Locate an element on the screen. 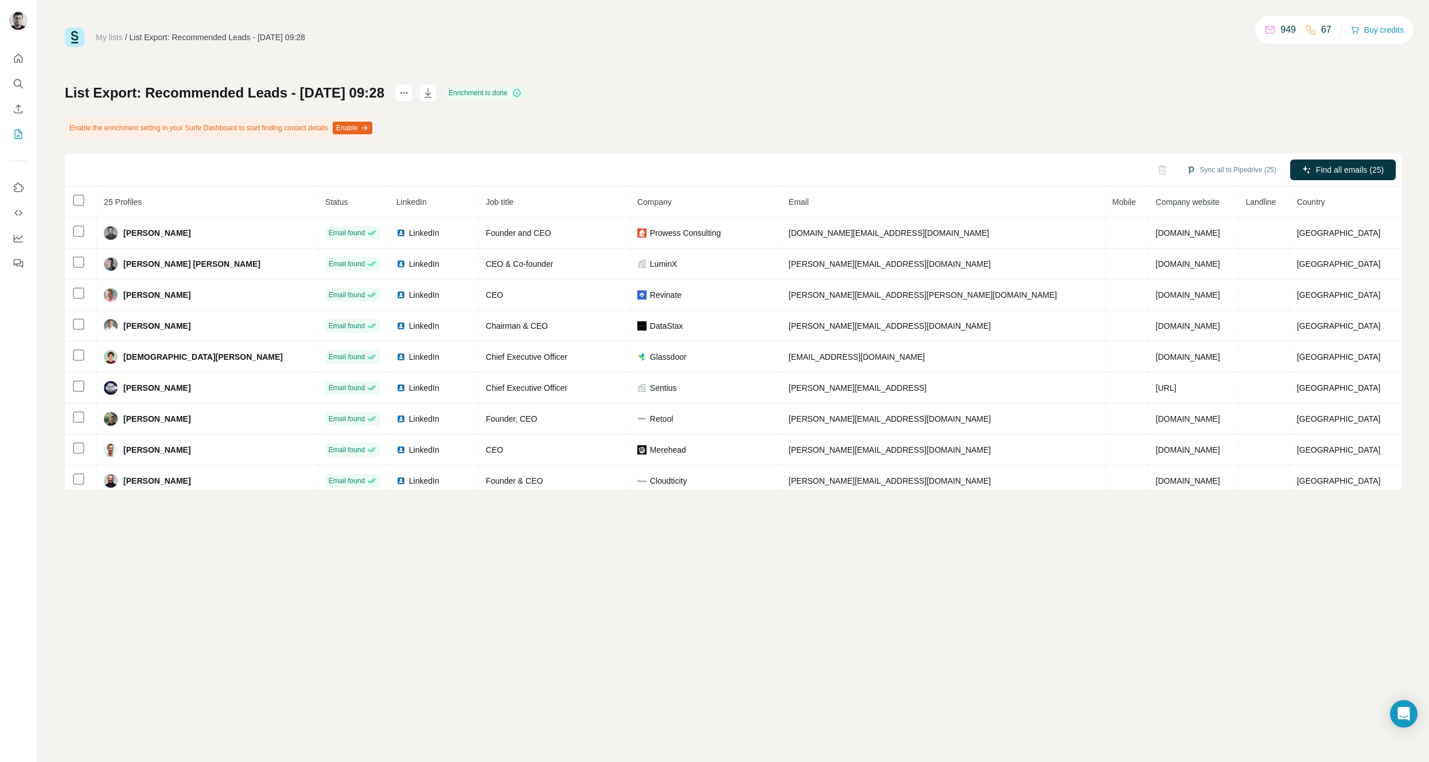 The width and height of the screenshot is (1429, 762). button: My lists is located at coordinates (18, 134).